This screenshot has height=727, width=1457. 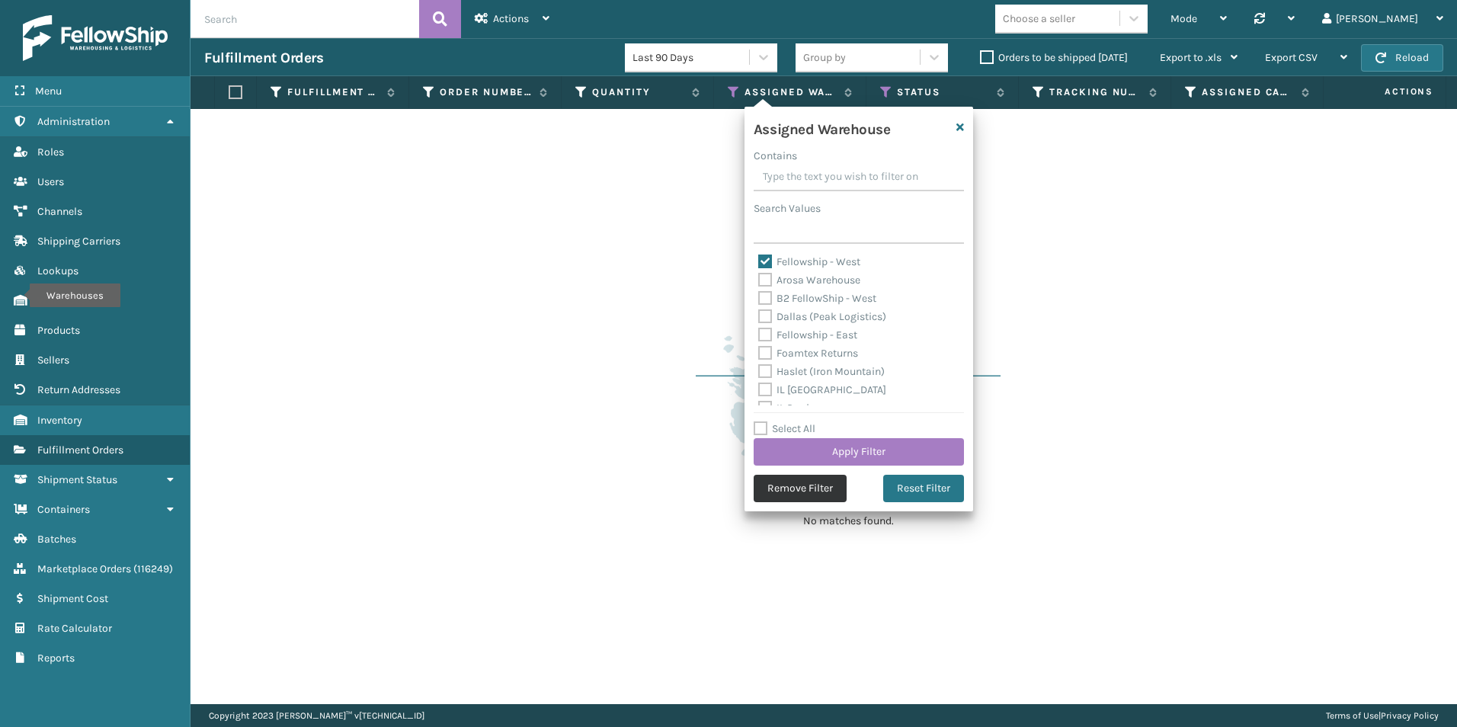 I want to click on label: Fellowship - East, so click(x=808, y=335).